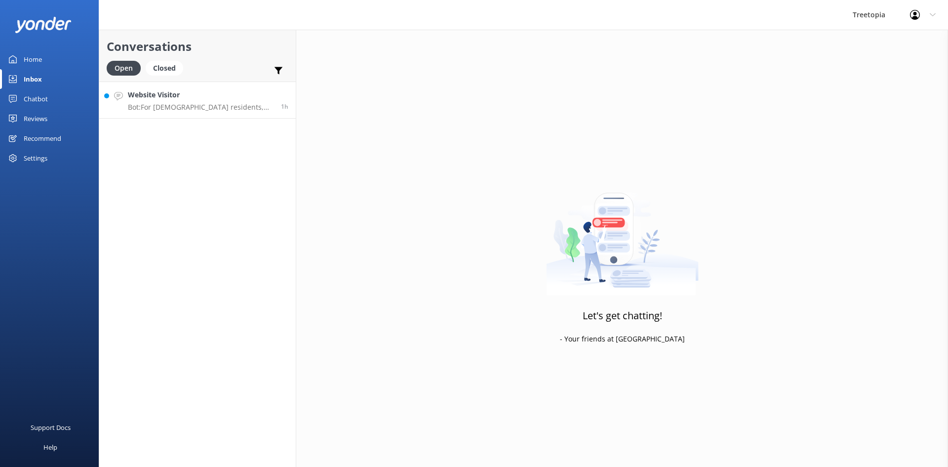 The height and width of the screenshot is (467, 948). I want to click on div: Inbox, so click(33, 79).